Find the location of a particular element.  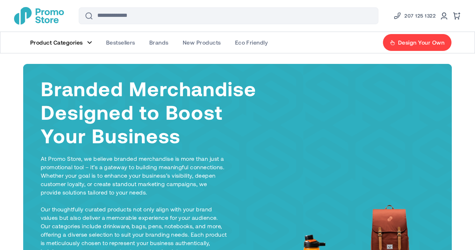

a: Product Categories is located at coordinates (61, 43).